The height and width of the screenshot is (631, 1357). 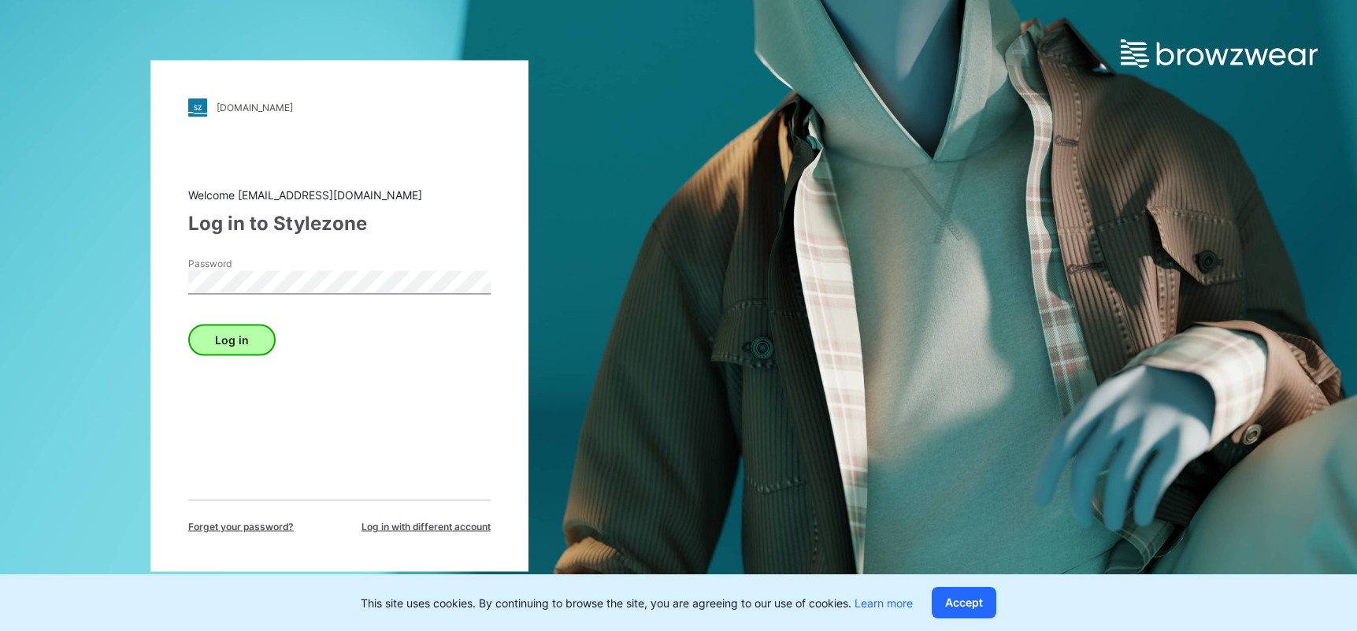 I want to click on p: This site uses cookies. By continuing to browse the site, you are agreeing to our use of cookies., so click(x=637, y=603).